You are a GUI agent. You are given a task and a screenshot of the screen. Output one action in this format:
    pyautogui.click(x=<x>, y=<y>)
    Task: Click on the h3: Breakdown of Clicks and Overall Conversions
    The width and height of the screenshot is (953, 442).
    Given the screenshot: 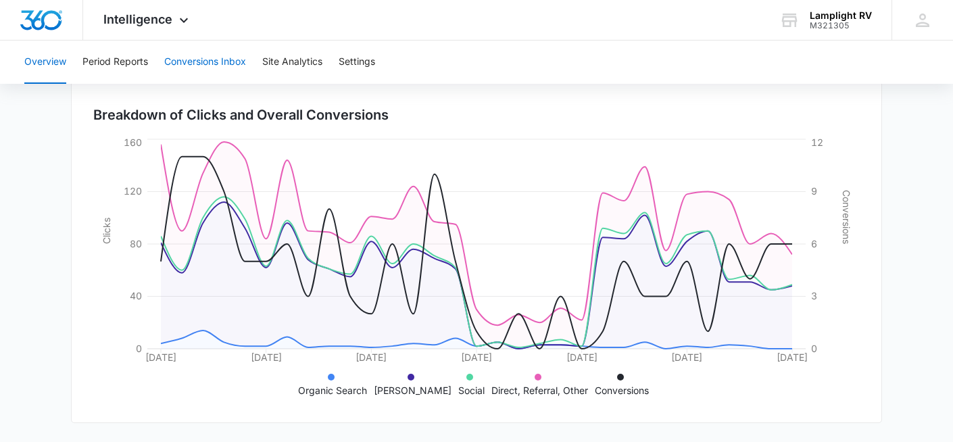 What is the action you would take?
    pyautogui.click(x=241, y=115)
    